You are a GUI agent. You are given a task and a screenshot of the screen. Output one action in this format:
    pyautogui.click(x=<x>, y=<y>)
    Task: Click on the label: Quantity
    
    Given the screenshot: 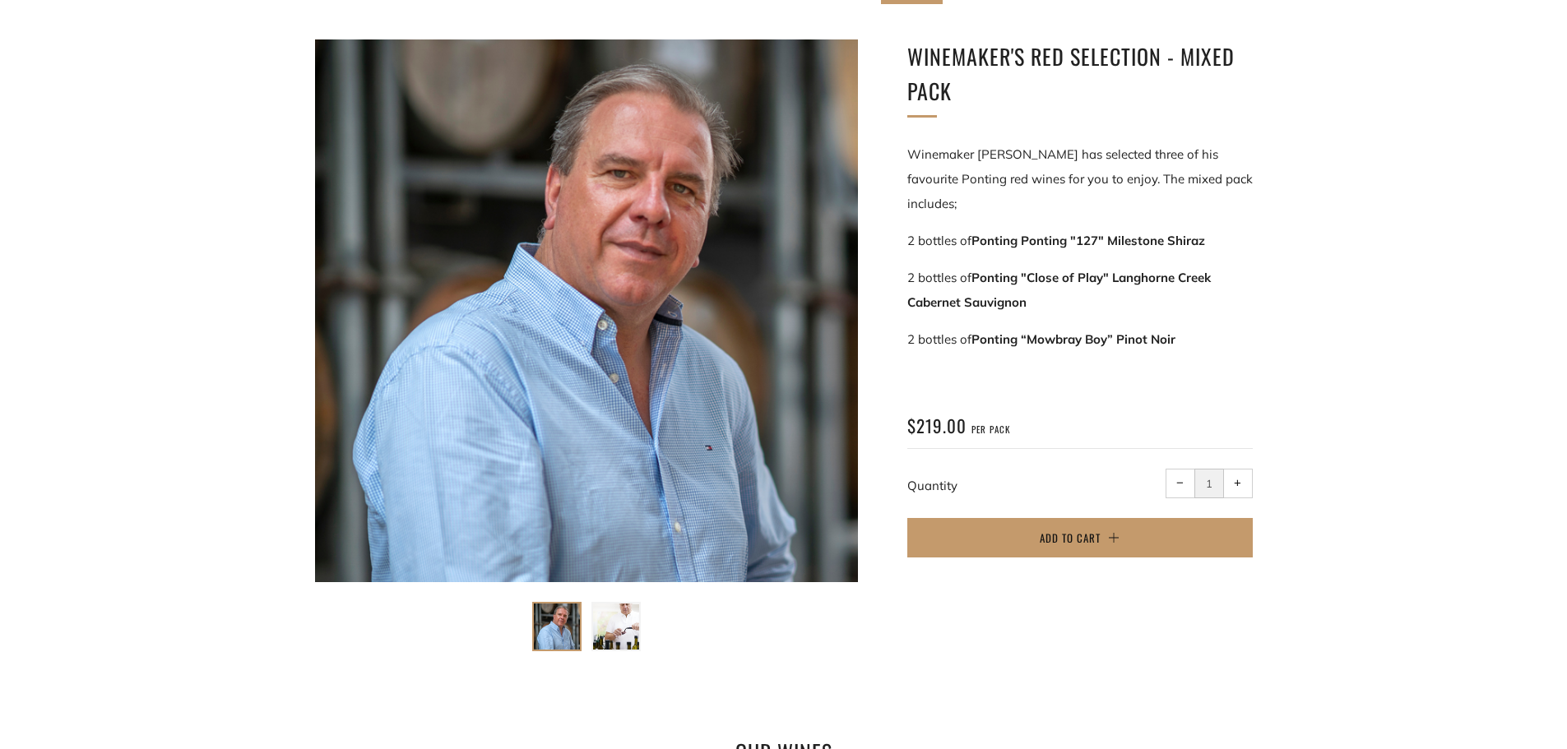 What is the action you would take?
    pyautogui.click(x=932, y=485)
    